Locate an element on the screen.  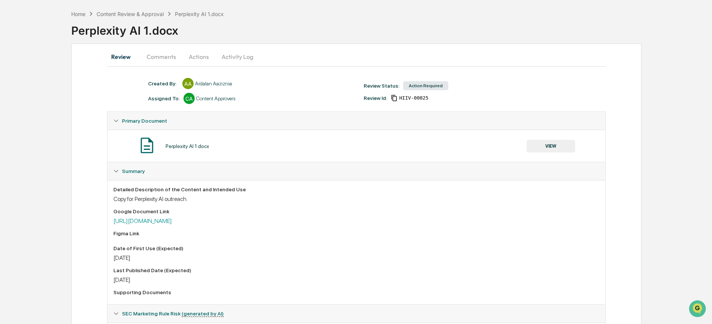
div: Ardalan Aaziznia is located at coordinates (213, 84).